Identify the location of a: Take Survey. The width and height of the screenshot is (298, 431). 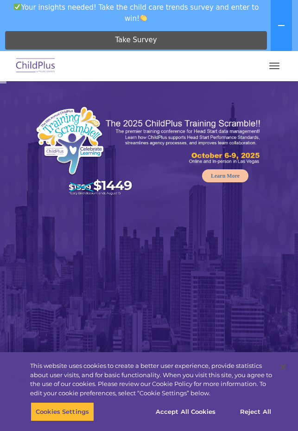
(136, 40).